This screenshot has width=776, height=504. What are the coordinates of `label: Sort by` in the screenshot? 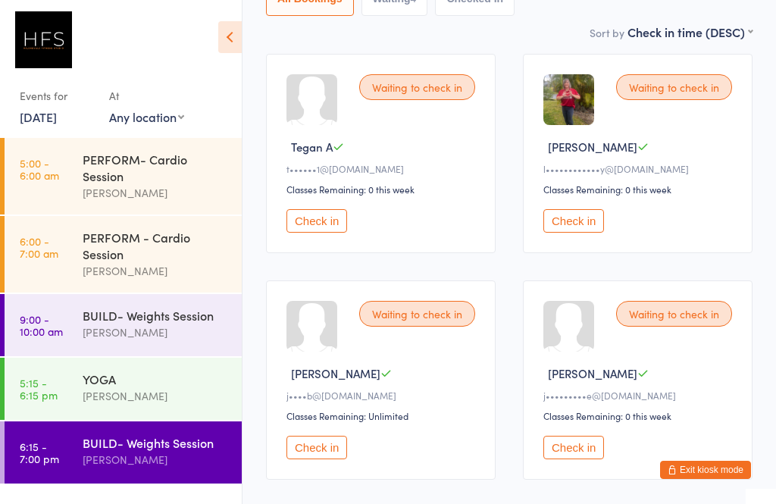 It's located at (607, 33).